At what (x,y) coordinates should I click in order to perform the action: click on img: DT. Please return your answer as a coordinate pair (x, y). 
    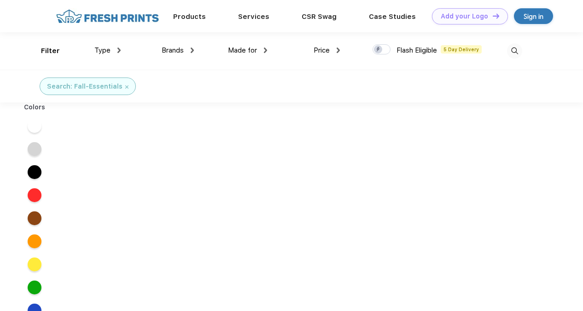
    Looking at the image, I should click on (496, 16).